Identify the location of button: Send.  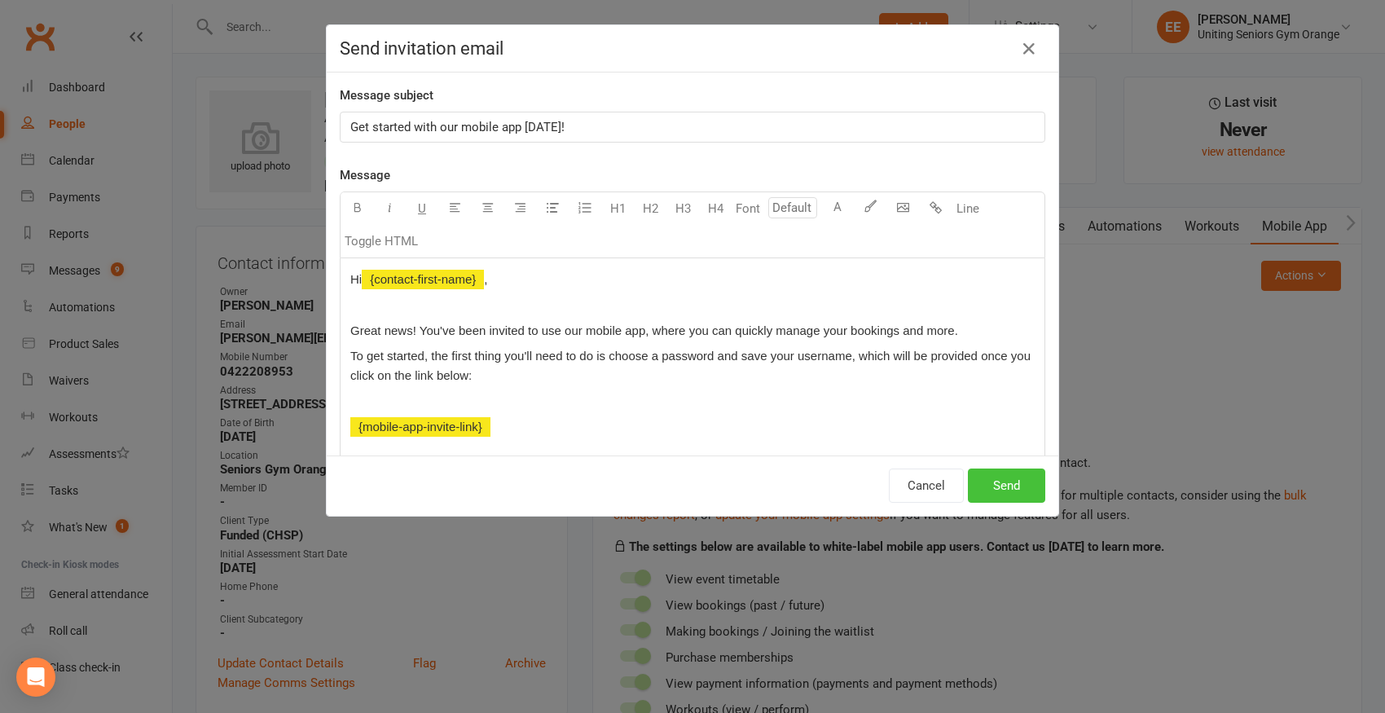
(1006, 486).